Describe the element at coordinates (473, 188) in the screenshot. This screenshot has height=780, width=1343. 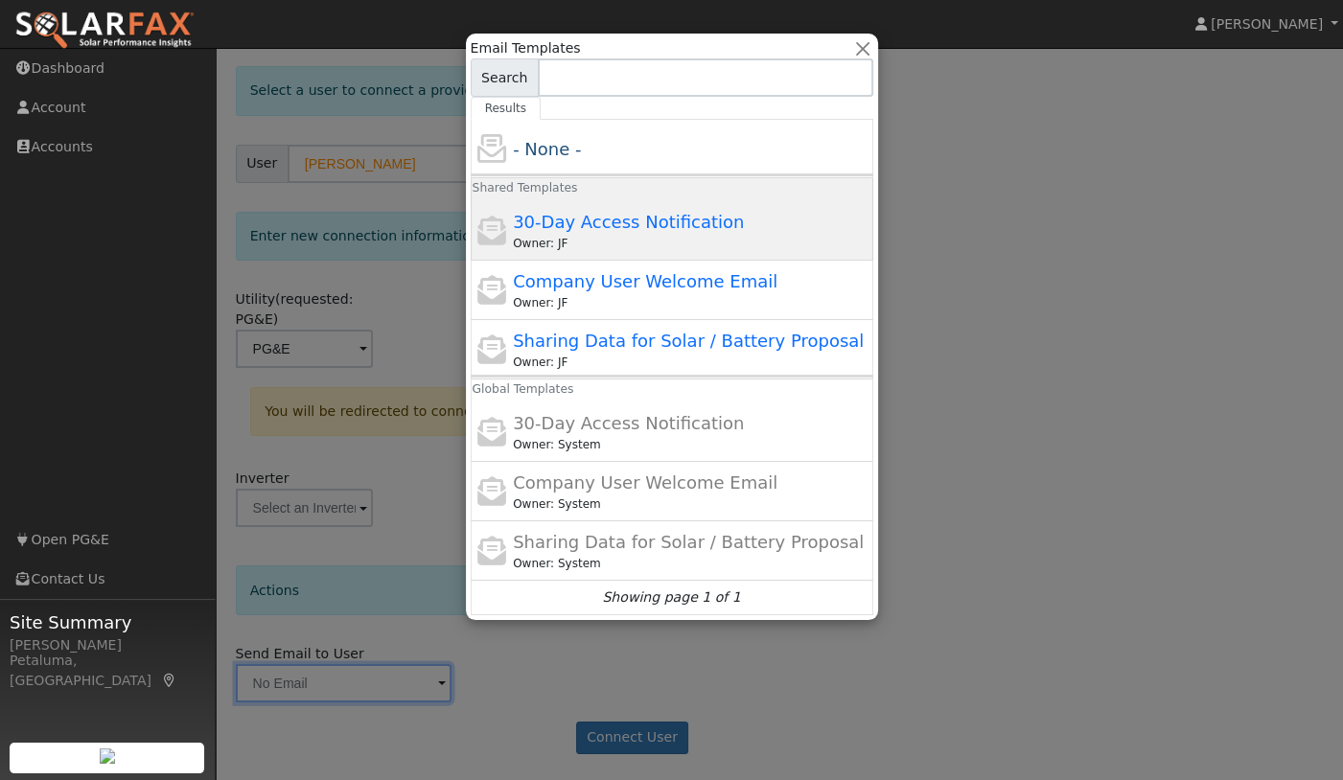
I see `h6: Shared Templates` at that location.